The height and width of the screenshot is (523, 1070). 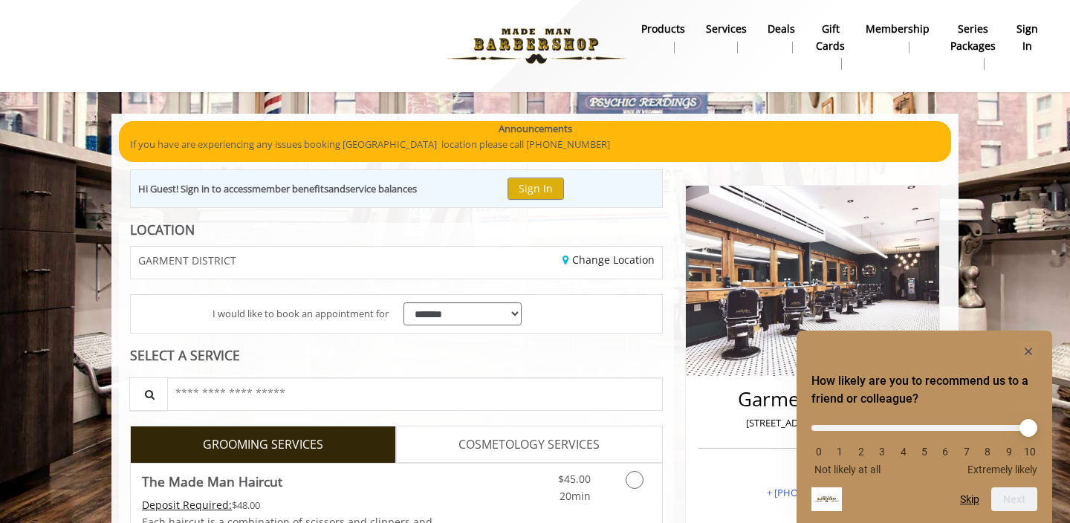 What do you see at coordinates (898, 38) in the screenshot?
I see `a: MembershipMembership` at bounding box center [898, 38].